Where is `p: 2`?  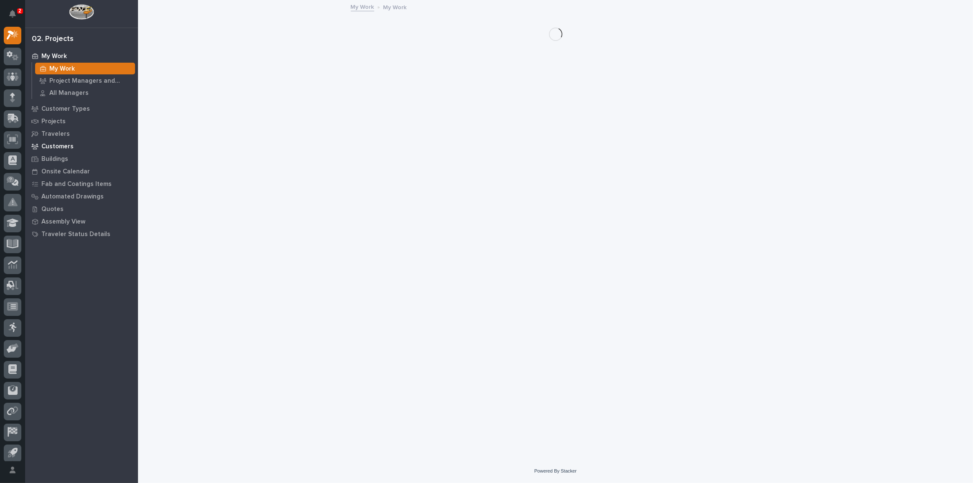 p: 2 is located at coordinates (20, 11).